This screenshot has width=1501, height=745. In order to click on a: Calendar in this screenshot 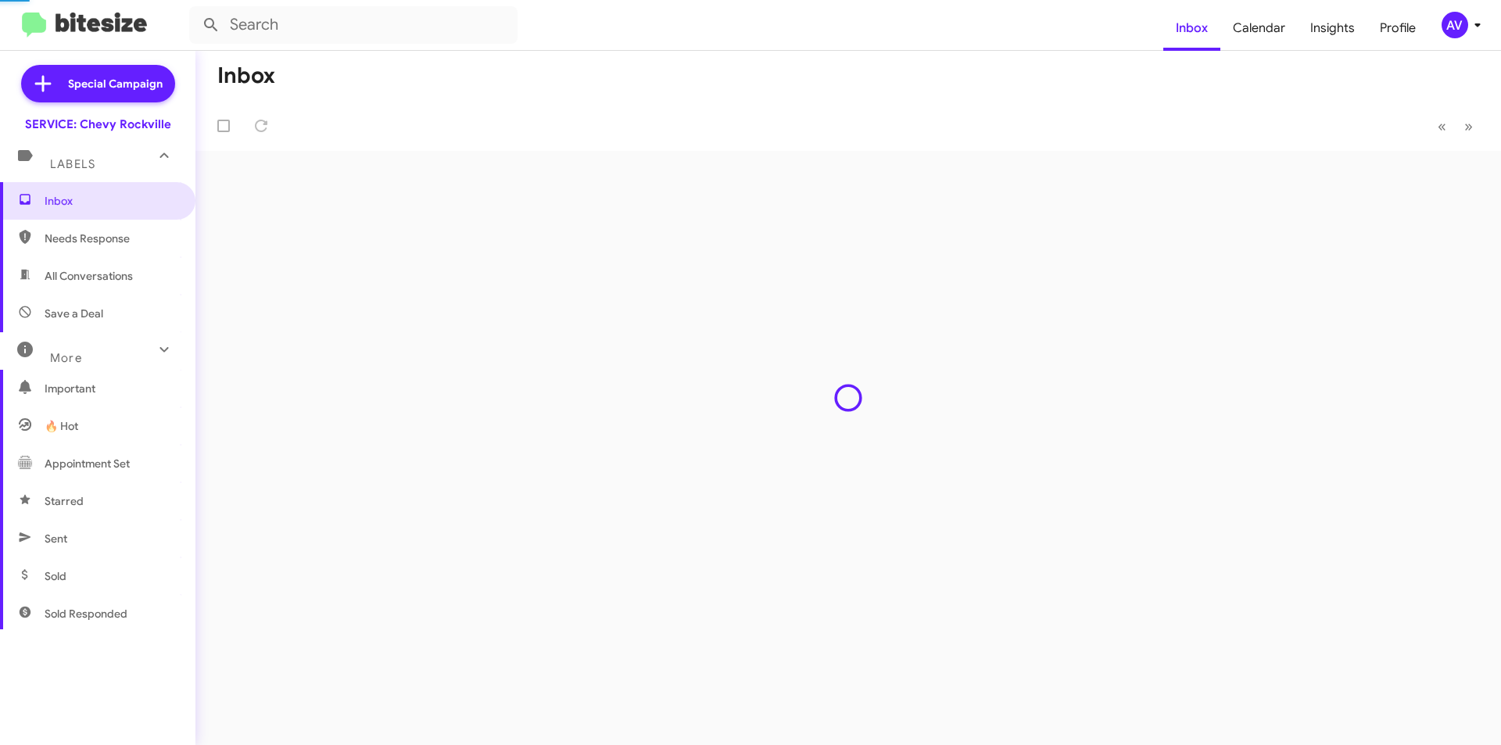, I will do `click(1259, 28)`.